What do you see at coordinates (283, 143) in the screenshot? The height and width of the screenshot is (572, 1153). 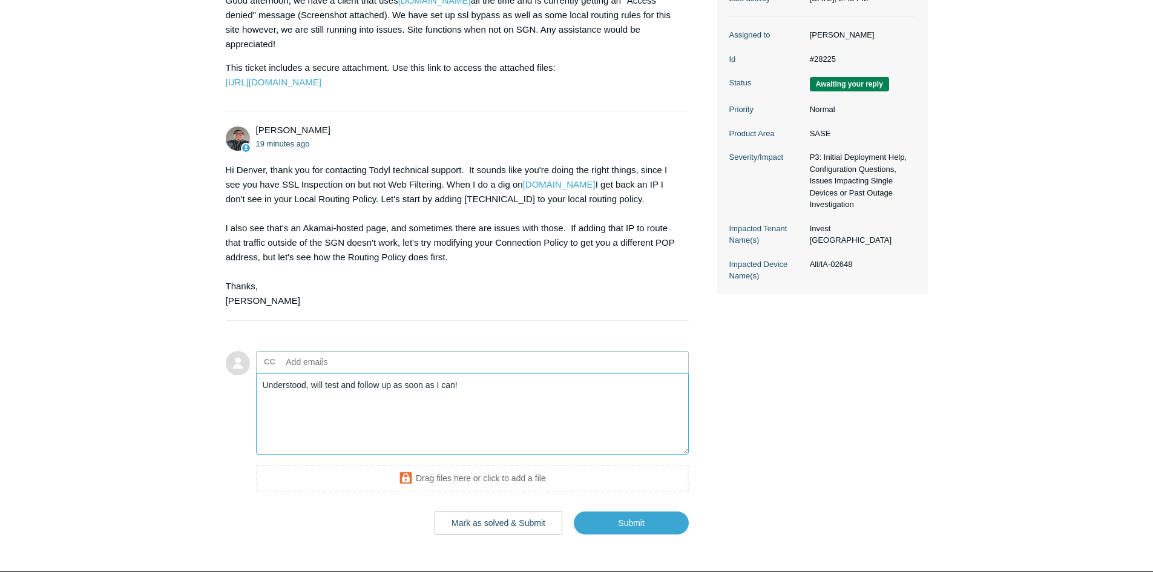 I see `time: 09/18/2025, 14:43` at bounding box center [283, 143].